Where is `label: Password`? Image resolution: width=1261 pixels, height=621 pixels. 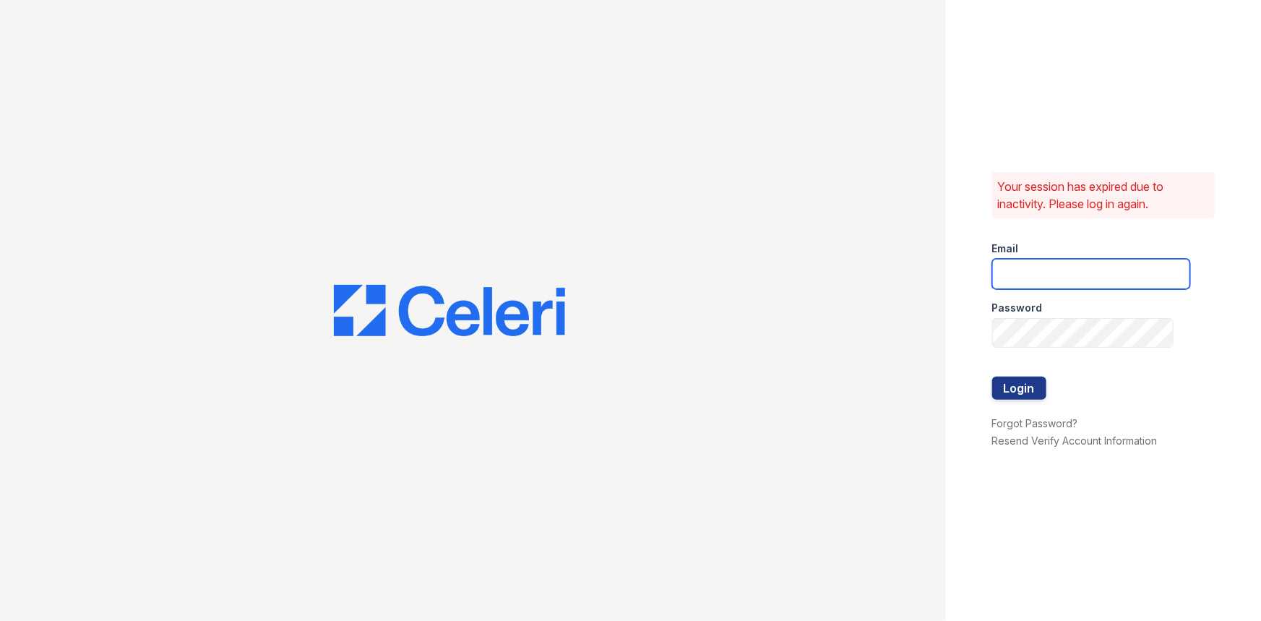
label: Password is located at coordinates (1017, 308).